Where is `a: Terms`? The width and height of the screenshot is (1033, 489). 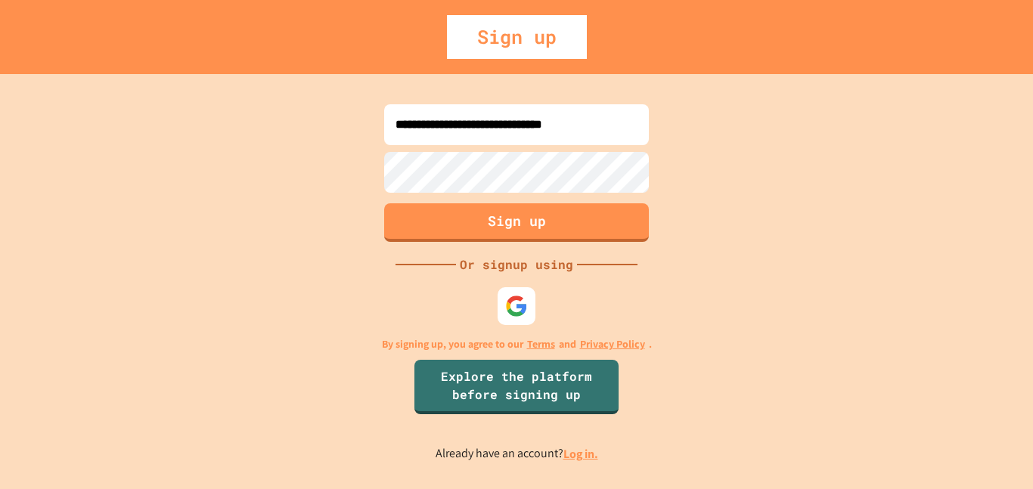 a: Terms is located at coordinates (541, 344).